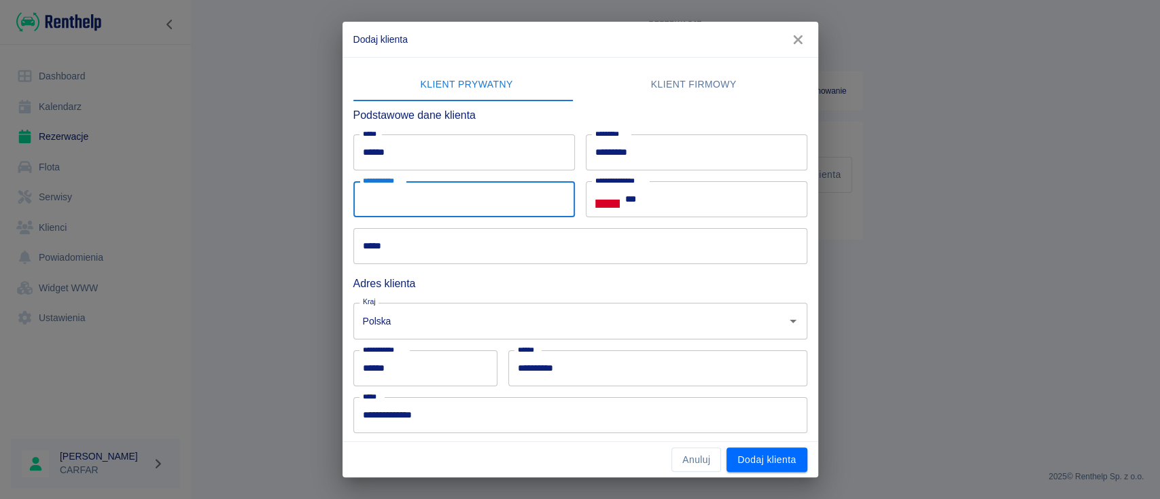 The image size is (1160, 499). I want to click on h6: Podstawowe dane klienta, so click(580, 115).